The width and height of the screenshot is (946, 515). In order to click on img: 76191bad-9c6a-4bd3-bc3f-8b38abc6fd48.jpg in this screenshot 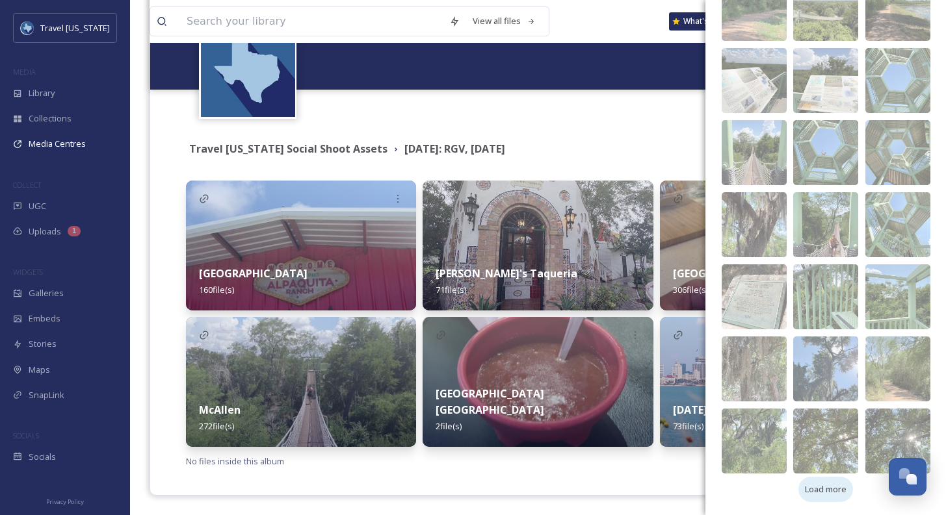, I will do `click(754, 441)`.